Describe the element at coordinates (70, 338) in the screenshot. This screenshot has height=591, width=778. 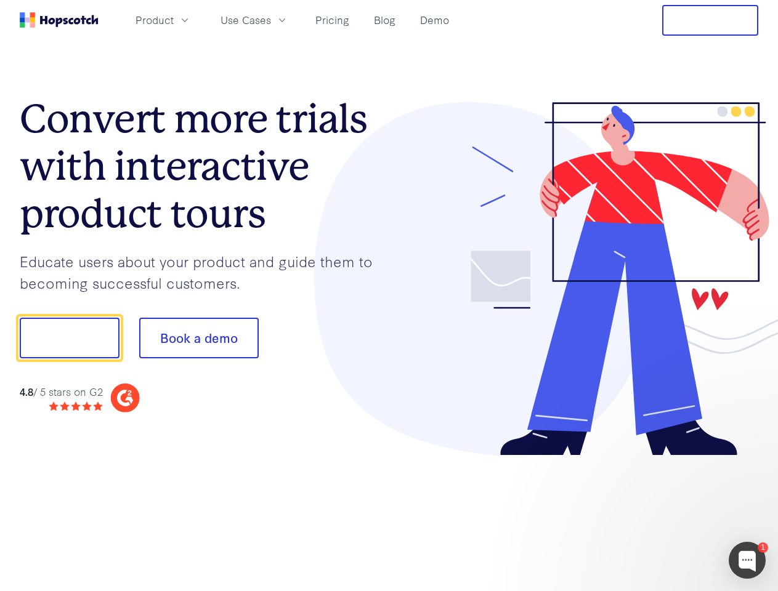
I see `button: Show me!` at that location.